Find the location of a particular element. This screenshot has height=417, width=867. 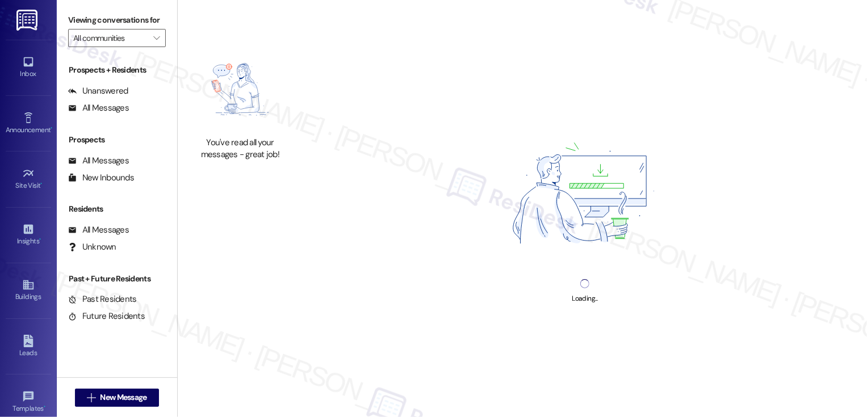

a: Leads is located at coordinates (28, 347).